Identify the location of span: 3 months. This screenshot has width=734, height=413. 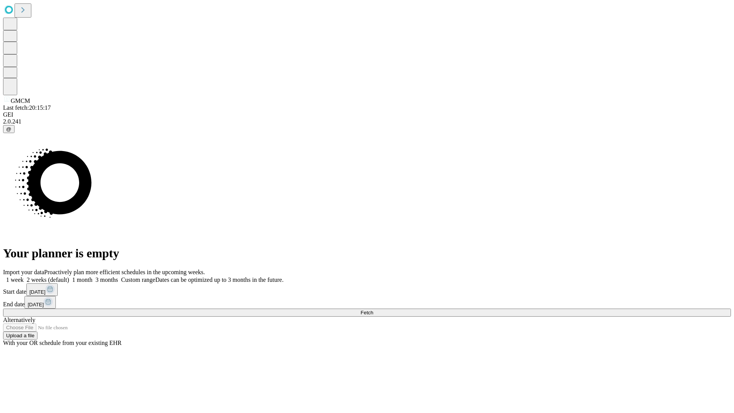
(107, 279).